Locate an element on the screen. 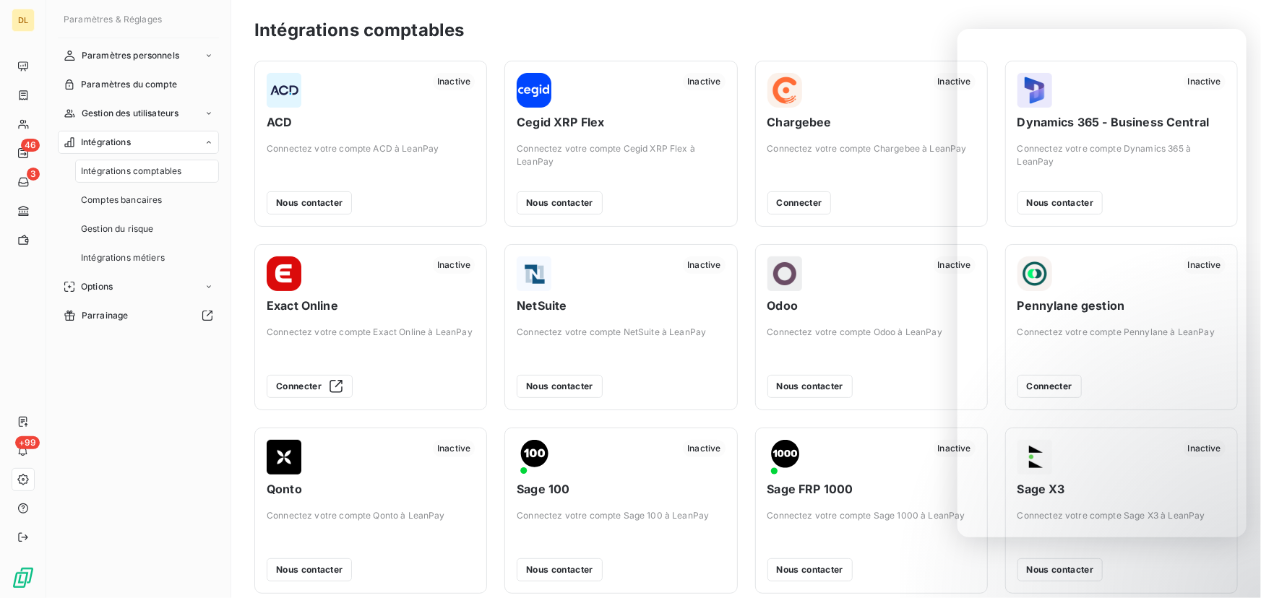 The image size is (1261, 598). span: Comptes bancaires is located at coordinates (121, 200).